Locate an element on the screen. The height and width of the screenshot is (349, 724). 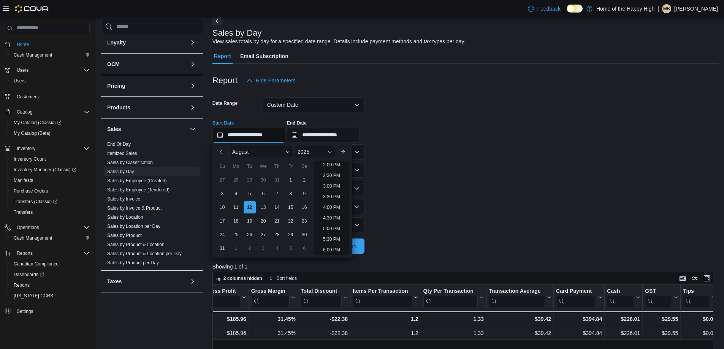
button: My Catalog (Beta) is located at coordinates (50, 133).